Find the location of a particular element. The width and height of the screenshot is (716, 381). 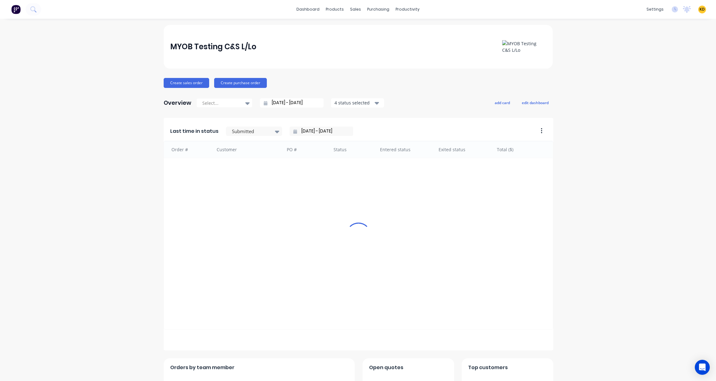

button: add card is located at coordinates (502, 103).